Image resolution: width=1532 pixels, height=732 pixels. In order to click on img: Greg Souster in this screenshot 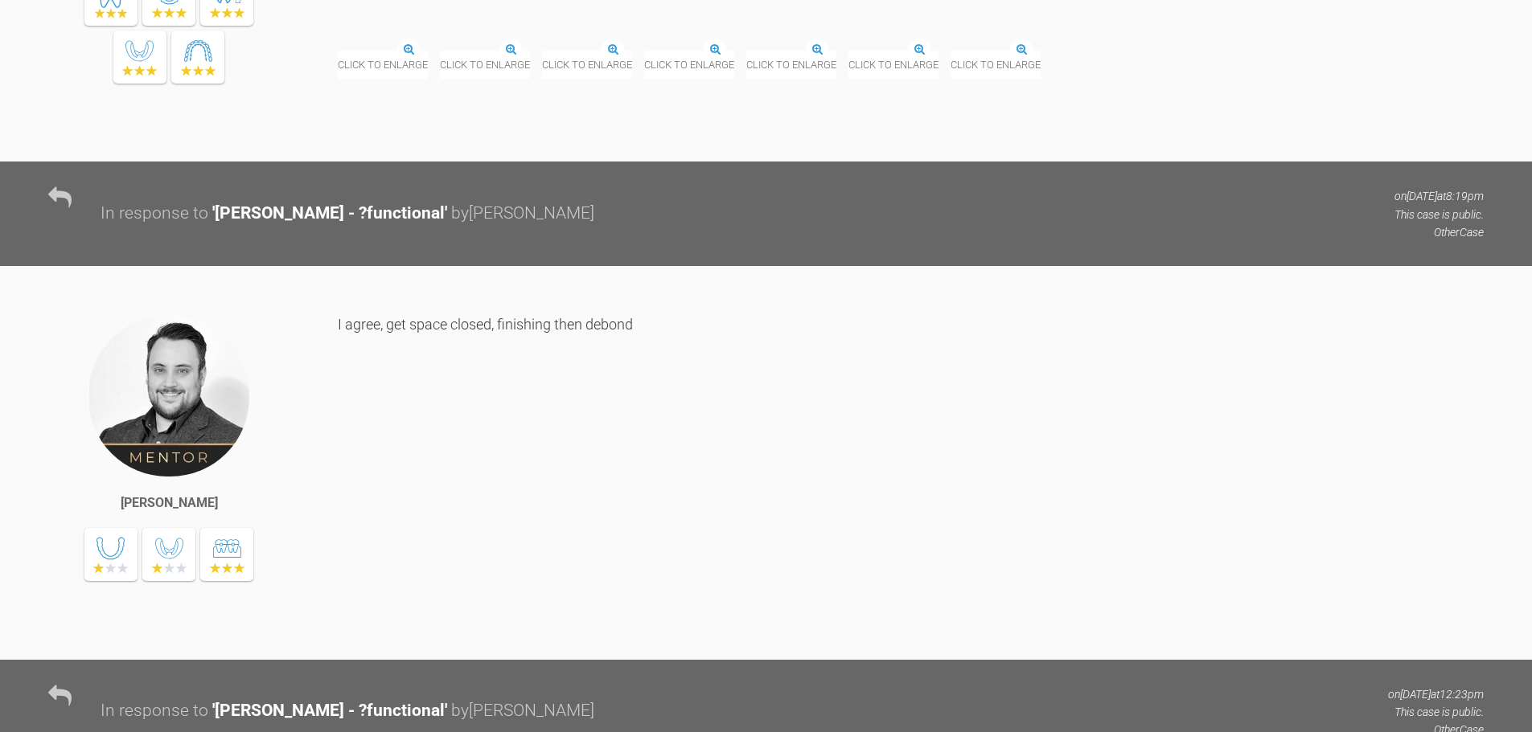, I will do `click(169, 396)`.